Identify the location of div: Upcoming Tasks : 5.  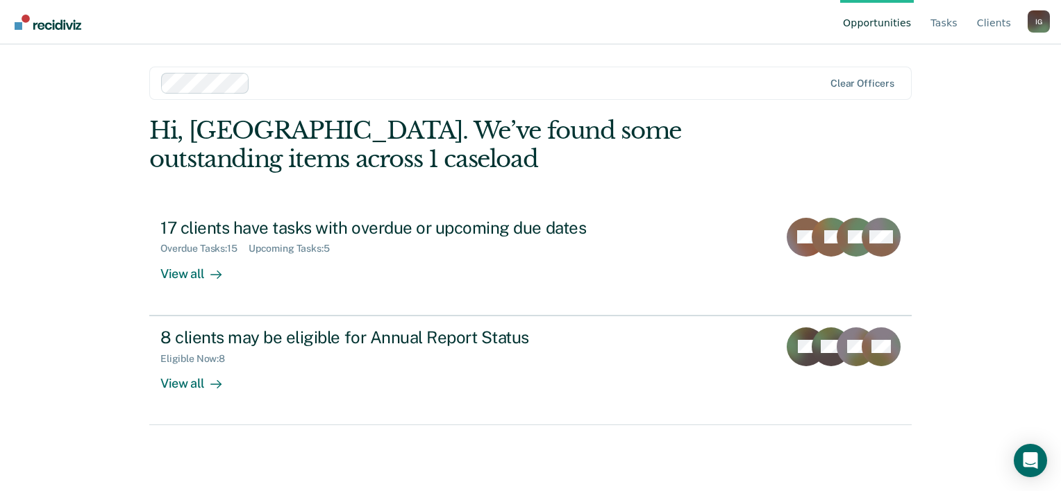
(294, 249).